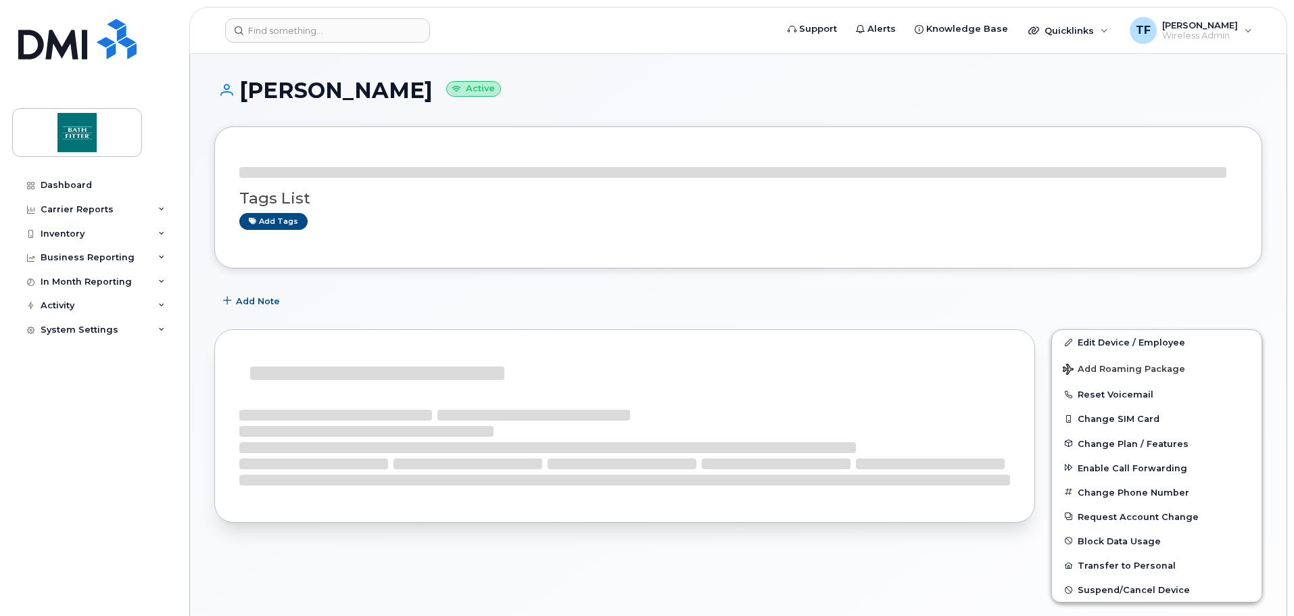  Describe the element at coordinates (1156, 418) in the screenshot. I see `button: Change SIM Card` at that location.